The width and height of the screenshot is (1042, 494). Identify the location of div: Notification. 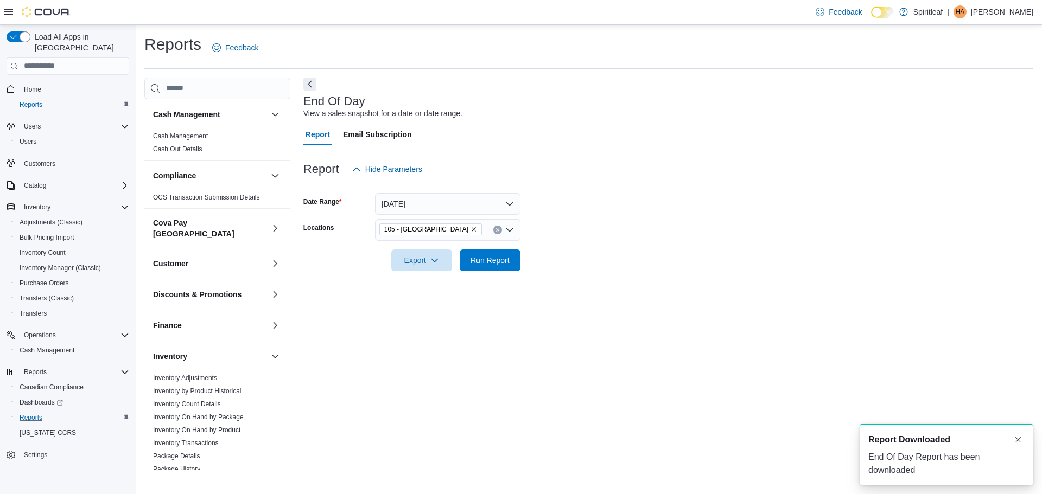
(946, 440).